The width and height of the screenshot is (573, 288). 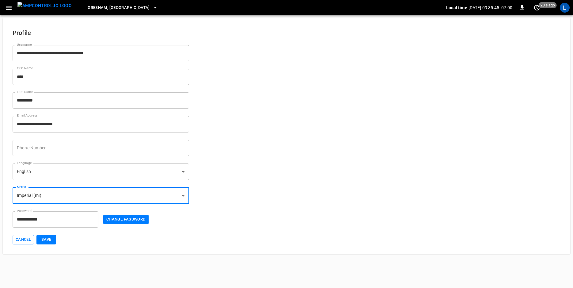 I want to click on h6: Profile, so click(x=101, y=33).